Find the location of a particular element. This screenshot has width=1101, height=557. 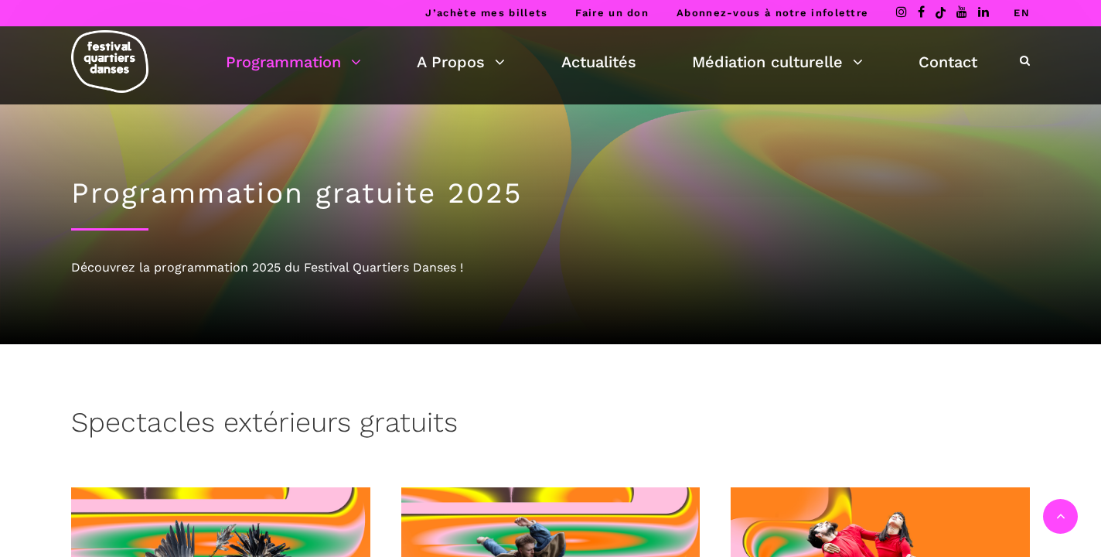

a: Contact is located at coordinates (948, 62).